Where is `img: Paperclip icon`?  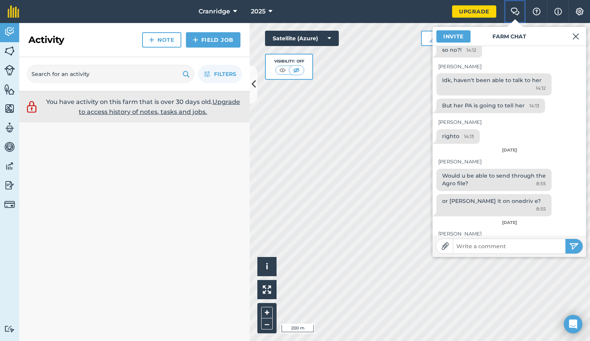
img: Paperclip icon is located at coordinates (445, 247).